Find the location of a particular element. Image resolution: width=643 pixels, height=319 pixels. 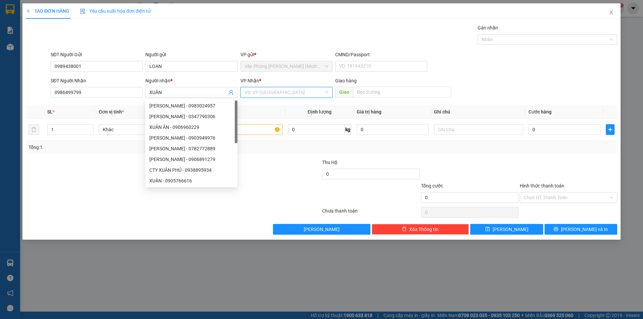

span: Cước hàng is located at coordinates (540, 112).